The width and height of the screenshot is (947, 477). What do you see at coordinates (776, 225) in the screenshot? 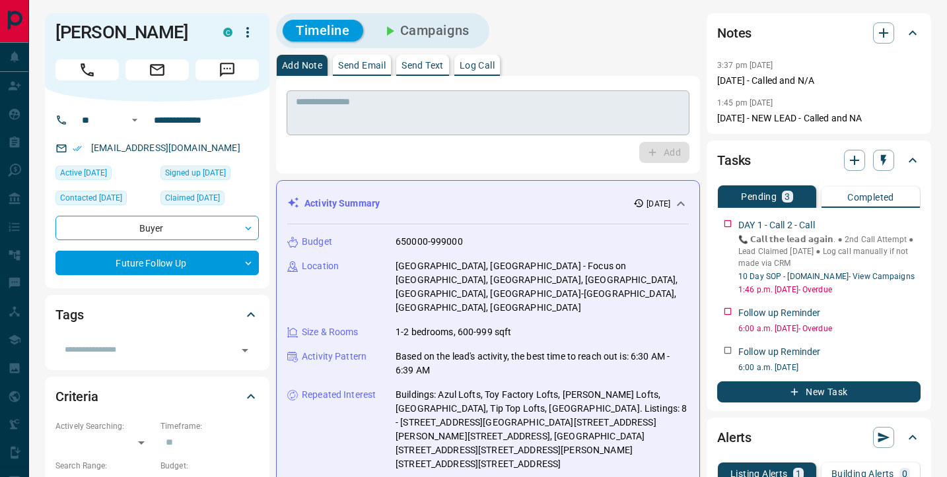
I see `p: DAY 1 - Call 2 - Call` at bounding box center [776, 225].